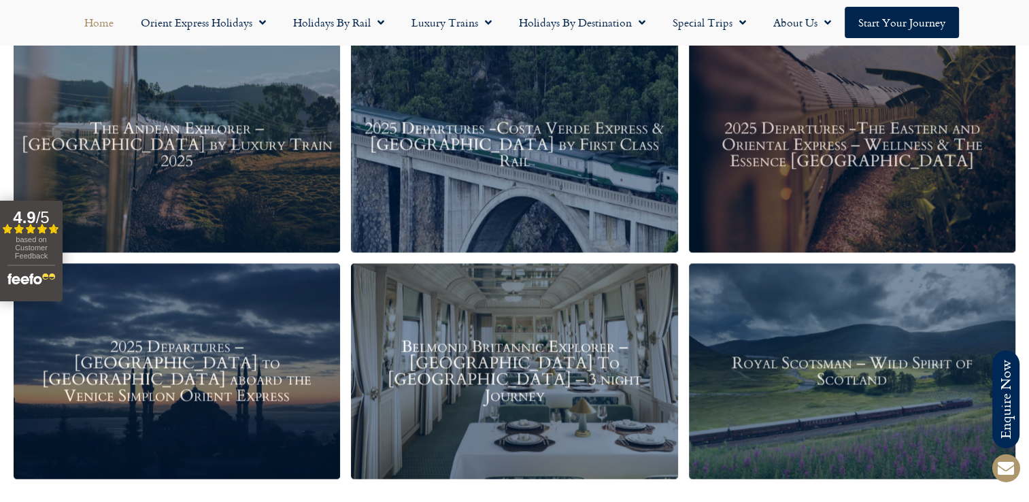 This screenshot has width=1029, height=502. What do you see at coordinates (902, 22) in the screenshot?
I see `a: Start your Journey` at bounding box center [902, 22].